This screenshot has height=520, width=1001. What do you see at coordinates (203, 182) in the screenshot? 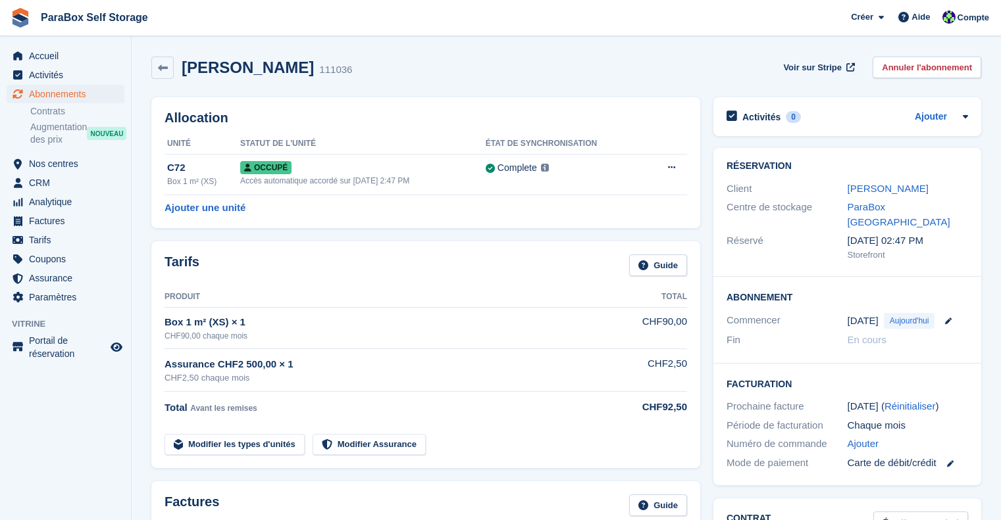
I see `div: Box 1 m² (XS)` at bounding box center [203, 182].